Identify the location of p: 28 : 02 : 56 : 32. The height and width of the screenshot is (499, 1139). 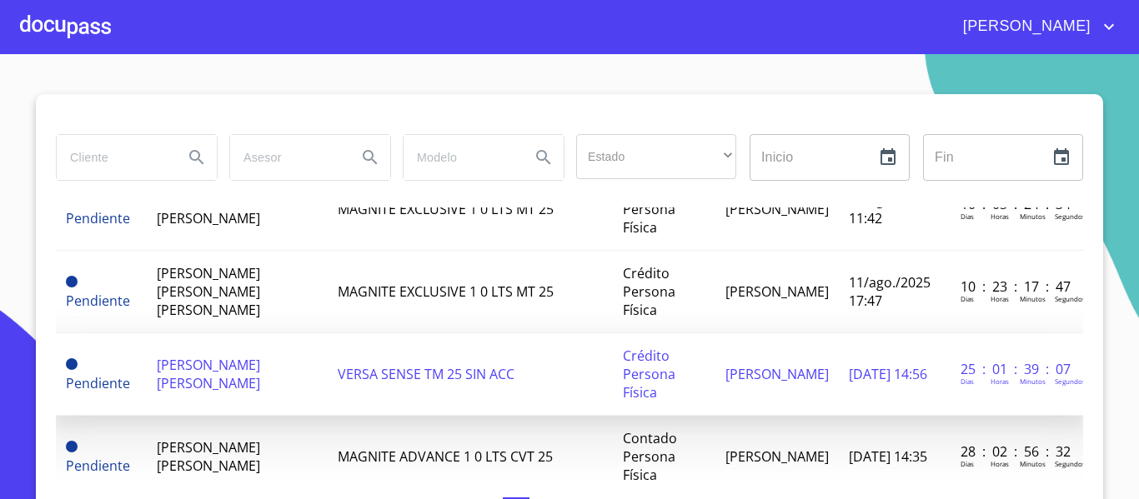
(1016, 452).